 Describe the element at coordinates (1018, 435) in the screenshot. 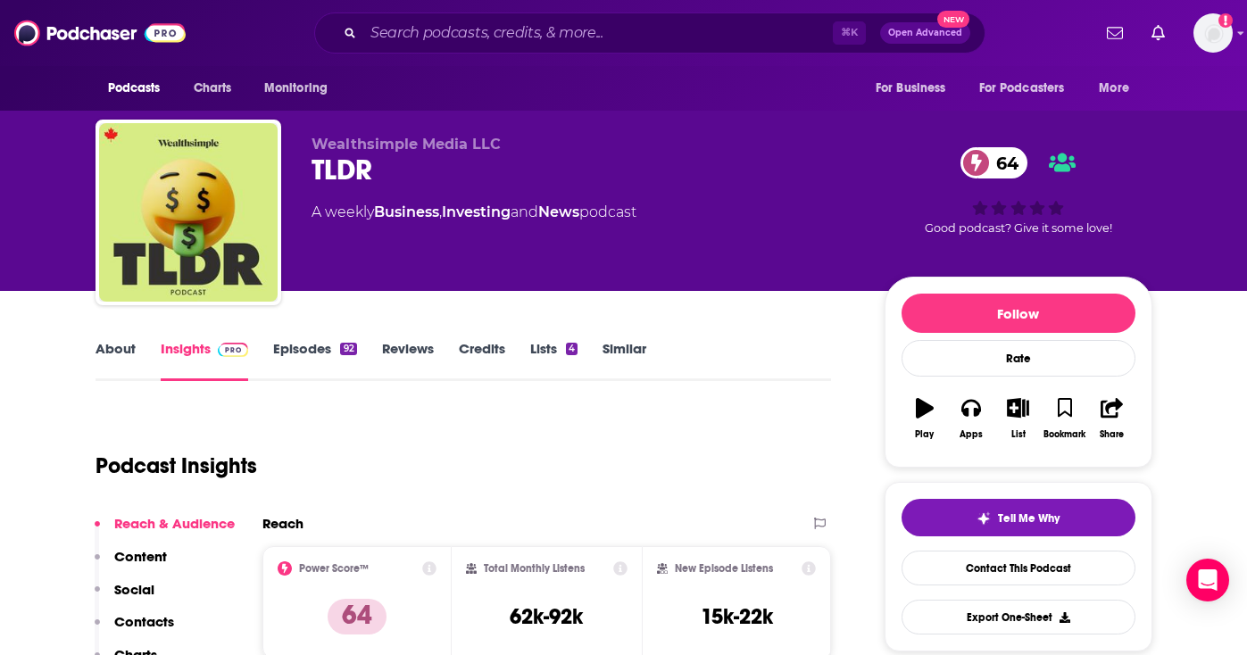

I see `div: List` at that location.